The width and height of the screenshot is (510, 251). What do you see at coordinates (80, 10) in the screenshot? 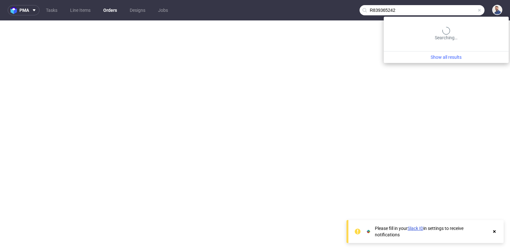
I see `a: Line Items` at bounding box center [80, 10].